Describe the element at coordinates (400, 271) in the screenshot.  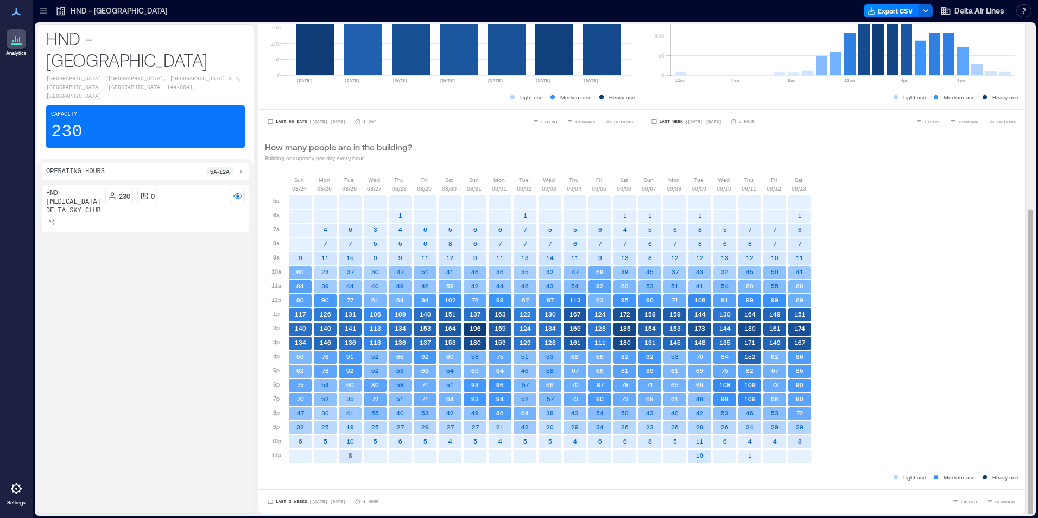
I see `text: 47` at that location.